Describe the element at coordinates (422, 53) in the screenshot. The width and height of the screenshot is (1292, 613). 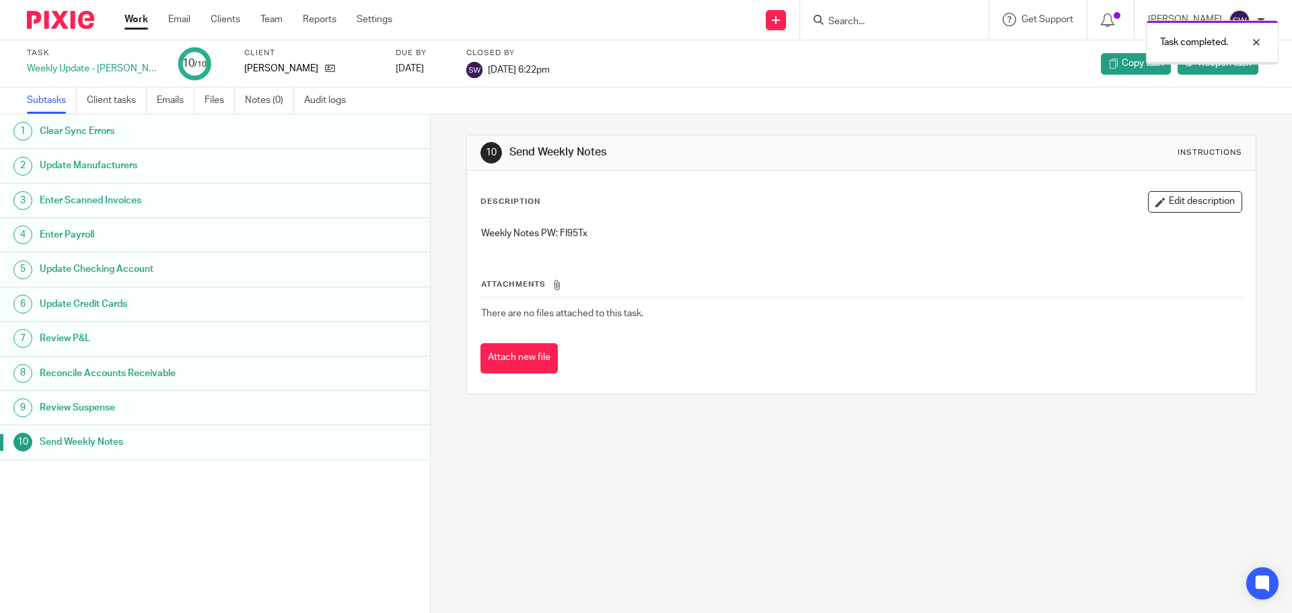
I see `label: Due by` at that location.